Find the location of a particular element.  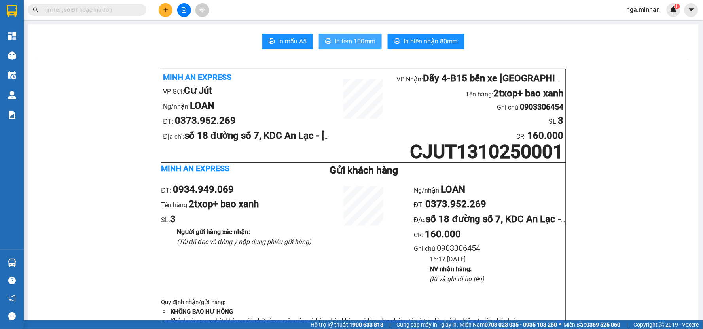

img: icon-new-feature is located at coordinates (673, 10).